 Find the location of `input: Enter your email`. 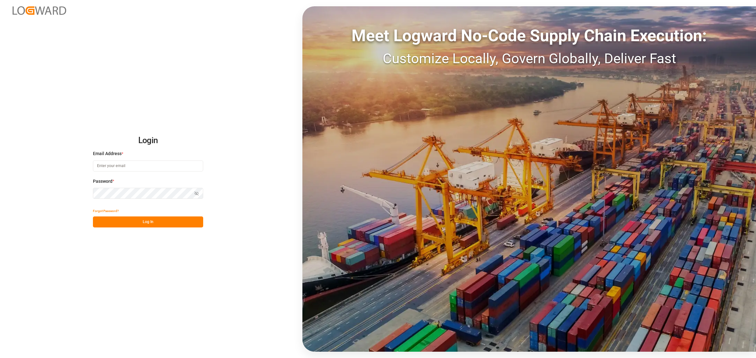

input: Enter your email is located at coordinates (148, 166).